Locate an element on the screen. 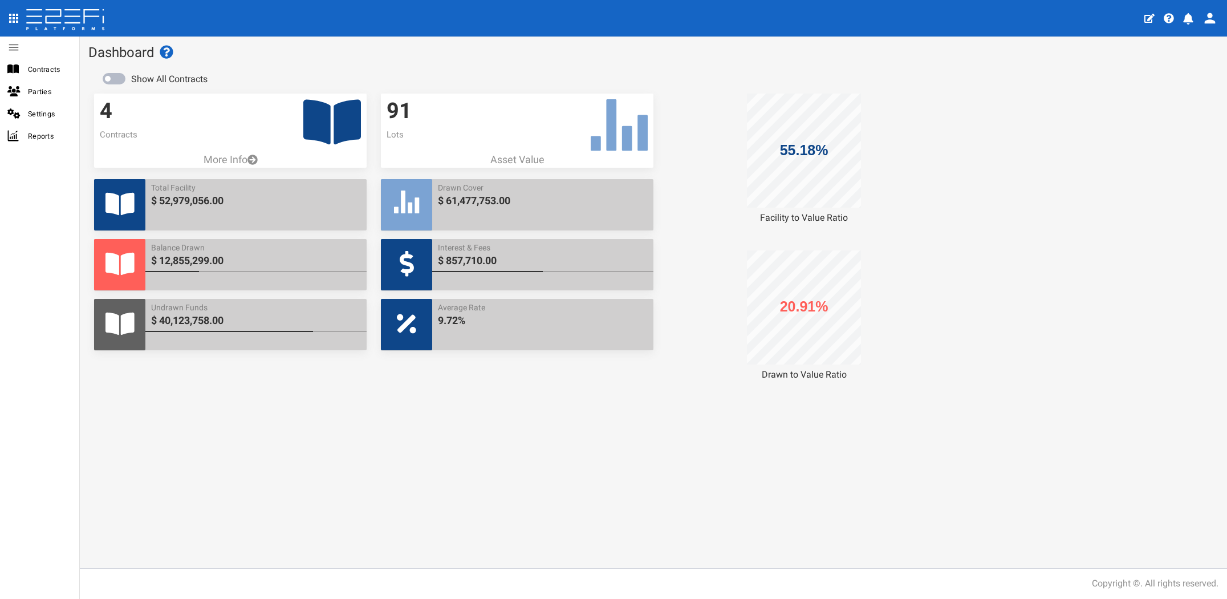 This screenshot has width=1227, height=599. h3: 91 is located at coordinates (517, 111).